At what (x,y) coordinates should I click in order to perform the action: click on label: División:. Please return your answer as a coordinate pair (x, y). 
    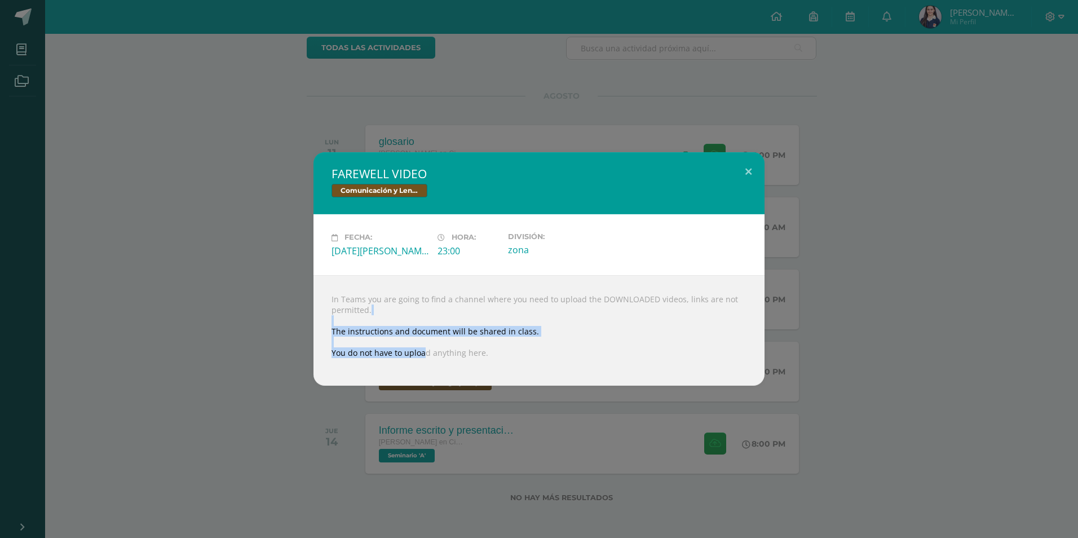
    Looking at the image, I should click on (556, 236).